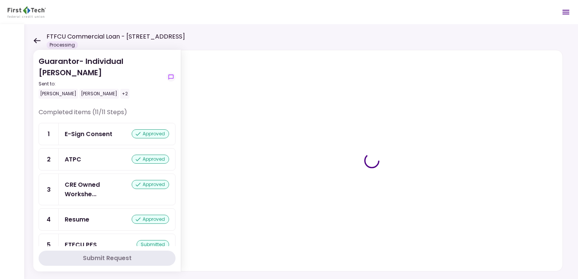 The image size is (578, 279). Describe the element at coordinates (81, 245) in the screenshot. I see `div: FTFCU PFS` at that location.